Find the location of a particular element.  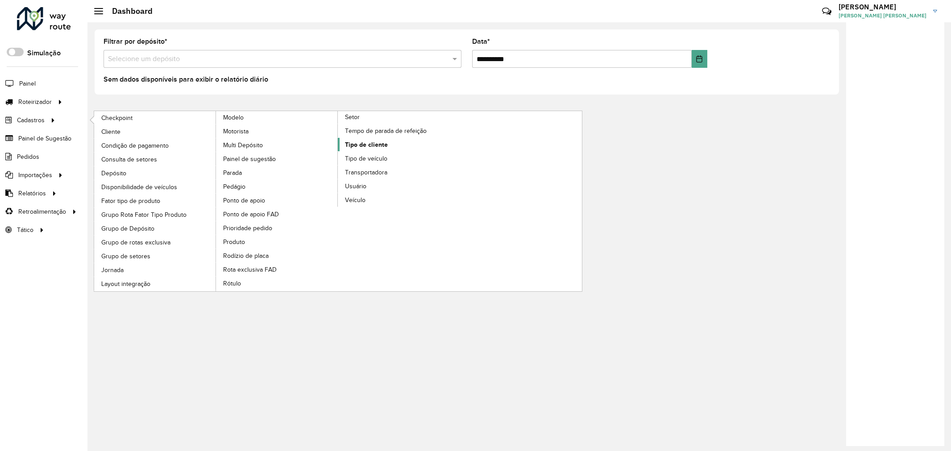

a: Cliente is located at coordinates (155, 132).